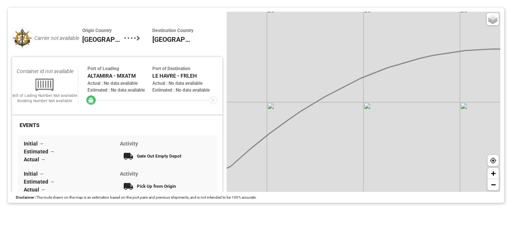  What do you see at coordinates (120, 69) in the screenshot?
I see `div: Port of Loading` at bounding box center [120, 69].